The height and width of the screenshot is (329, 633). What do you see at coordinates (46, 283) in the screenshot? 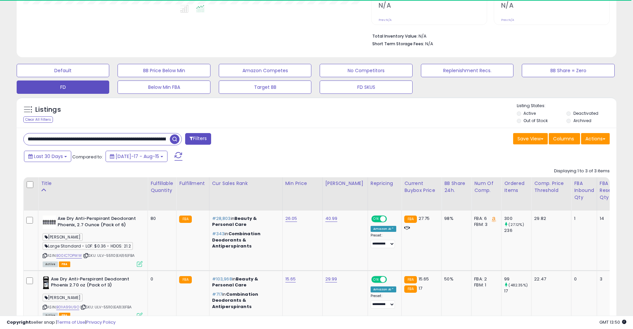
I see `img: 4155lpODHSS._SL40_.jpg` at bounding box center [46, 283].